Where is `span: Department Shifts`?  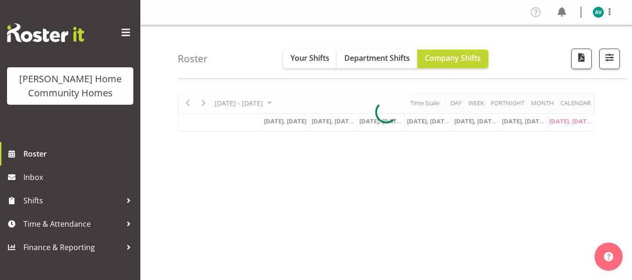 span: Department Shifts is located at coordinates (377, 58).